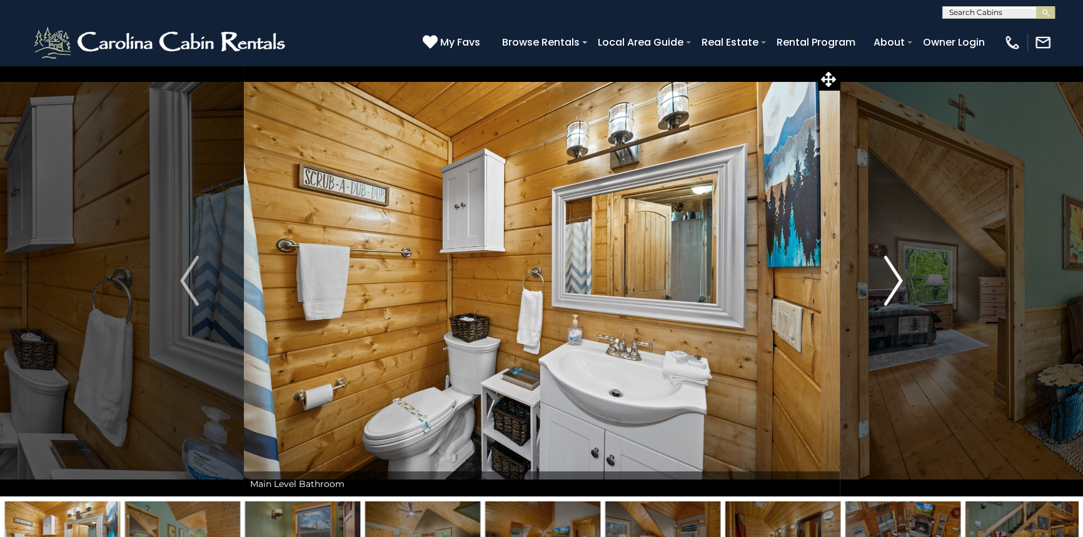 This screenshot has width=1083, height=537. I want to click on img: White-1-2.png, so click(161, 43).